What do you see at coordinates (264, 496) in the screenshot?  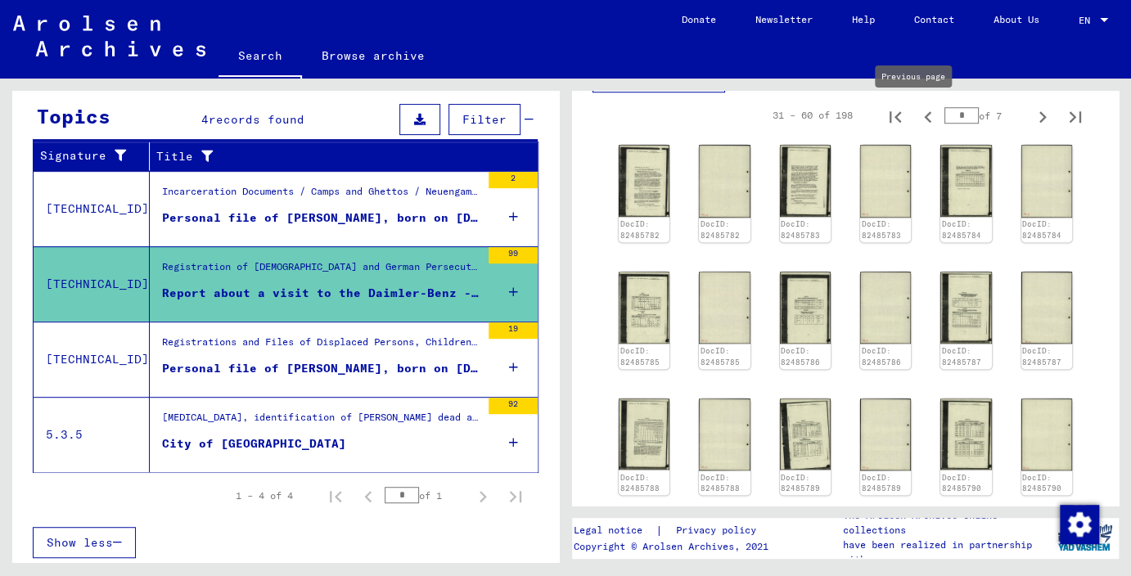 I see `div: 1 – 4 of 4` at bounding box center [264, 496].